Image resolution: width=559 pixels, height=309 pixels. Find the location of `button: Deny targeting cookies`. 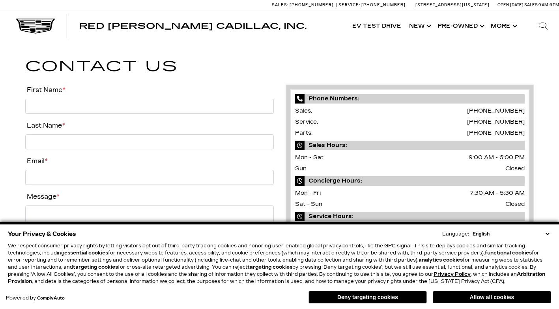

button: Deny targeting cookies is located at coordinates (368, 297).